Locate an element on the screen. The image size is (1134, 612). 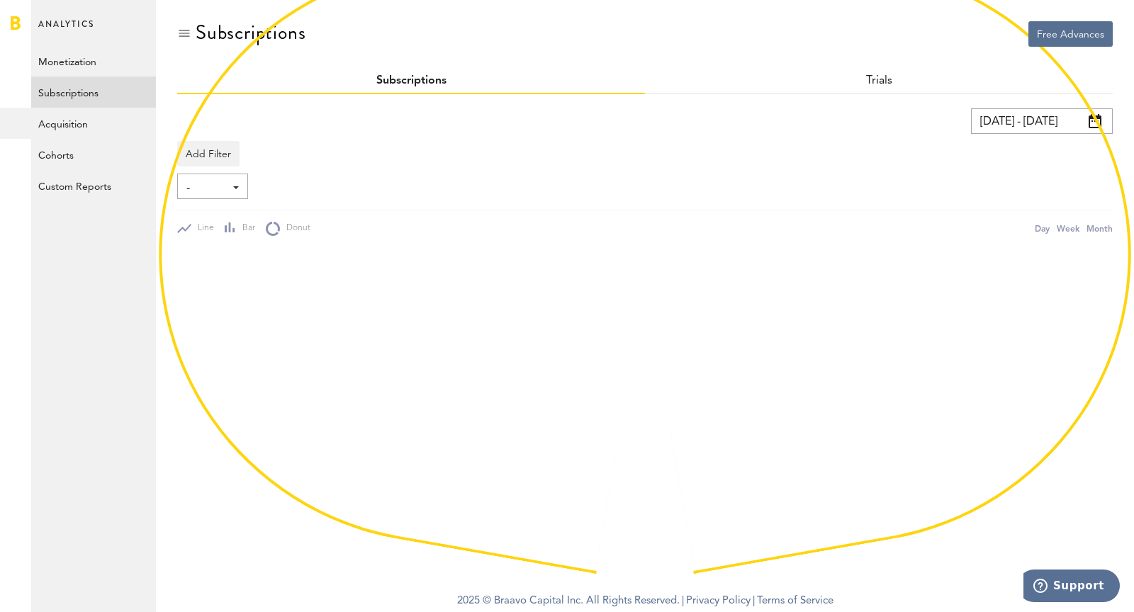
button: Free Advances is located at coordinates (1070, 34).